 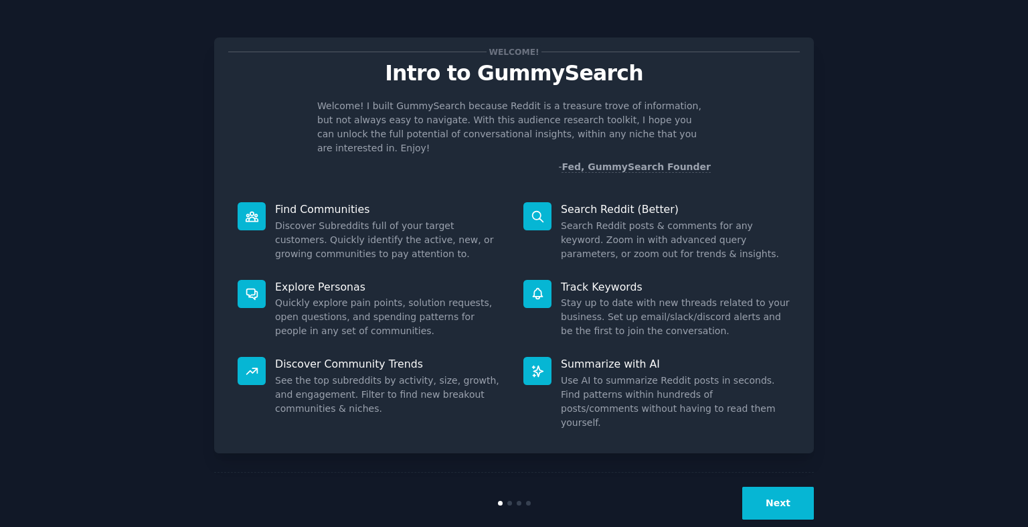 I want to click on dd: Search Reddit posts & comments for any keyword. Zoom in with advanced query parameters, or zoom o..., so click(x=675, y=240).